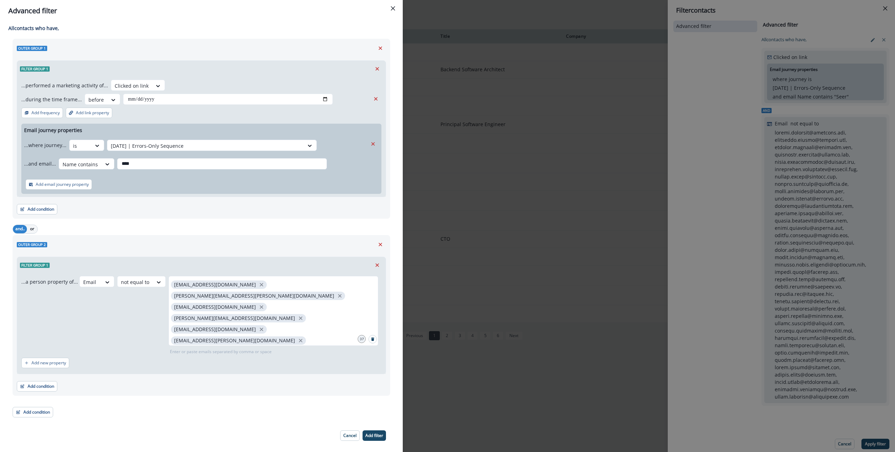 The height and width of the screenshot is (452, 895). Describe the element at coordinates (65, 85) in the screenshot. I see `p: ...performed a marketing activity of...` at that location.